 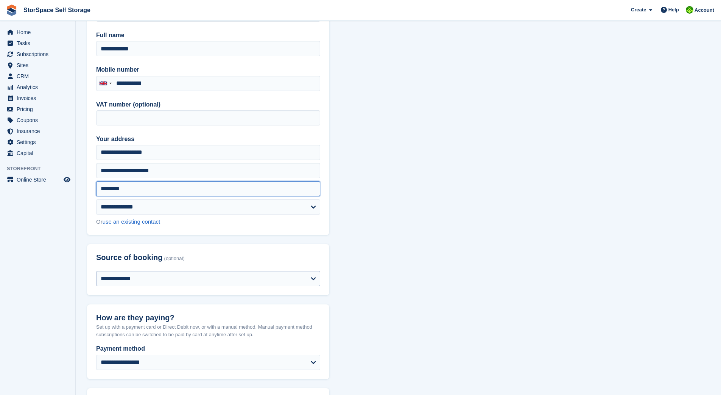 I want to click on span: CRM, so click(x=39, y=76).